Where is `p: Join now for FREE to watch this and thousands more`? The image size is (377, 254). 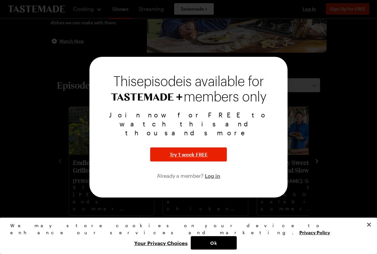
p: Join now for FREE to watch this and thousands more is located at coordinates (188, 124).